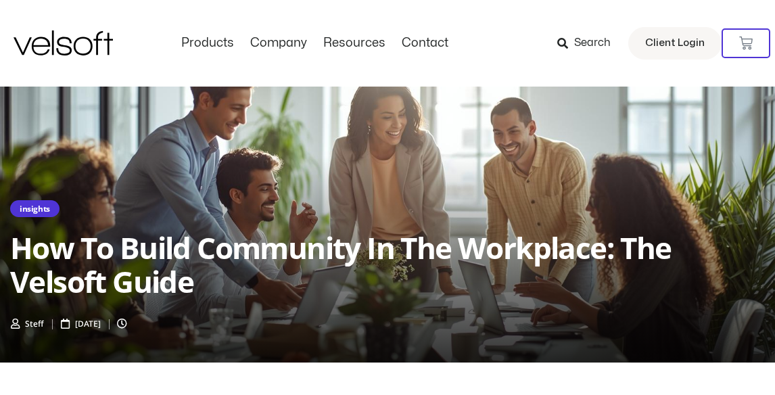 The image size is (775, 395). What do you see at coordinates (63, 43) in the screenshot?
I see `img: Velsoft Training Materials` at bounding box center [63, 43].